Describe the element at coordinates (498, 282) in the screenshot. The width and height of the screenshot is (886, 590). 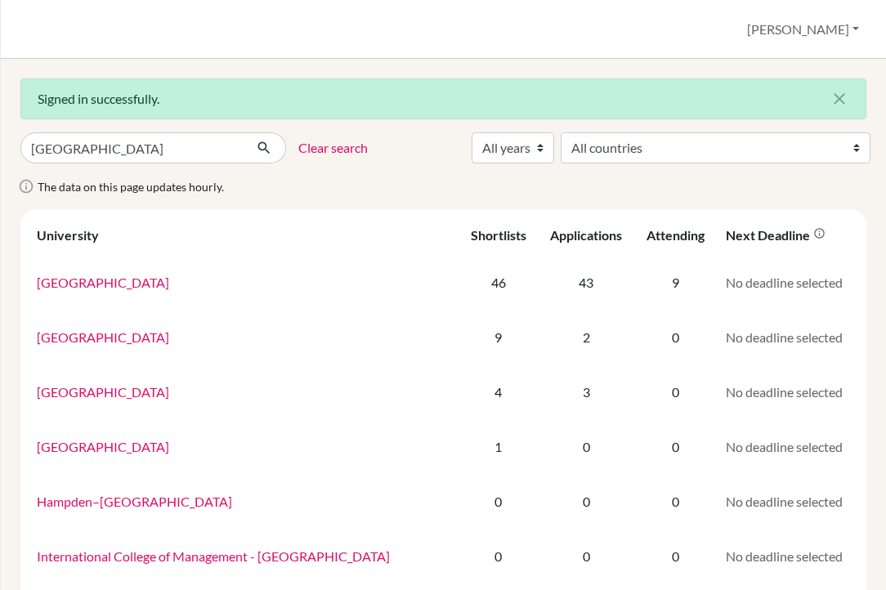
I see `td: 46` at that location.